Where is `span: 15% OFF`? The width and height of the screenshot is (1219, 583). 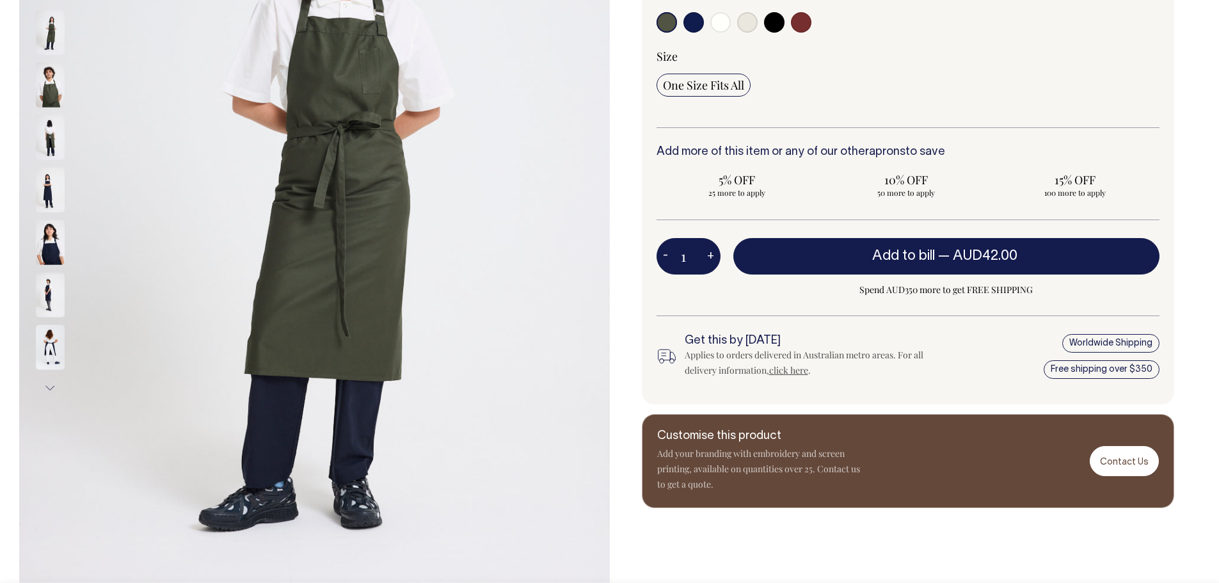
span: 15% OFF is located at coordinates (1075, 180).